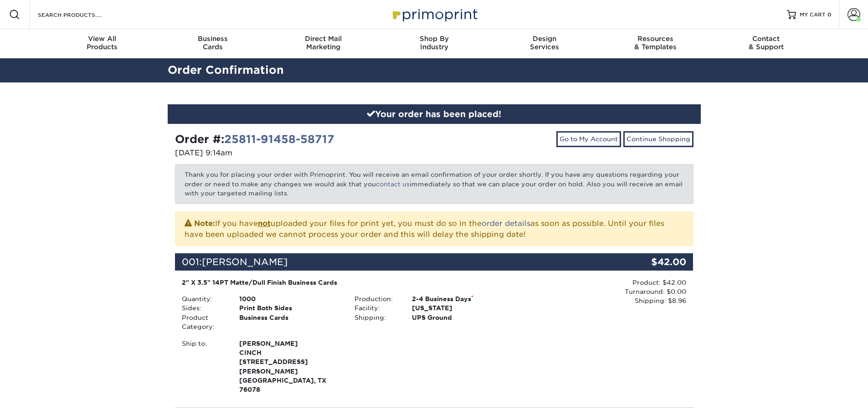 The image size is (868, 415). I want to click on strong: Order #:, so click(255, 139).